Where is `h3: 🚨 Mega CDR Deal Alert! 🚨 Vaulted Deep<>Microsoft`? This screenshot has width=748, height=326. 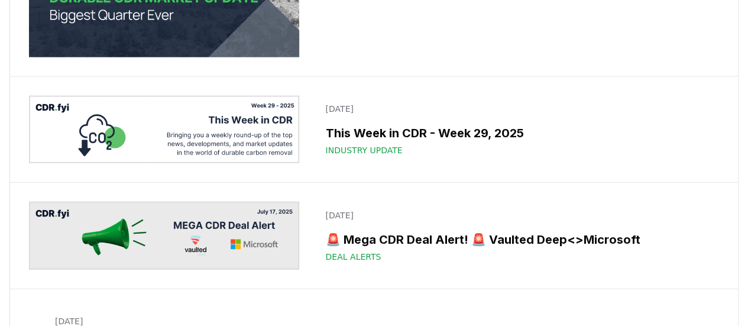
h3: 🚨 Mega CDR Deal Alert! 🚨 Vaulted Deep<>Microsoft is located at coordinates (518, 239).